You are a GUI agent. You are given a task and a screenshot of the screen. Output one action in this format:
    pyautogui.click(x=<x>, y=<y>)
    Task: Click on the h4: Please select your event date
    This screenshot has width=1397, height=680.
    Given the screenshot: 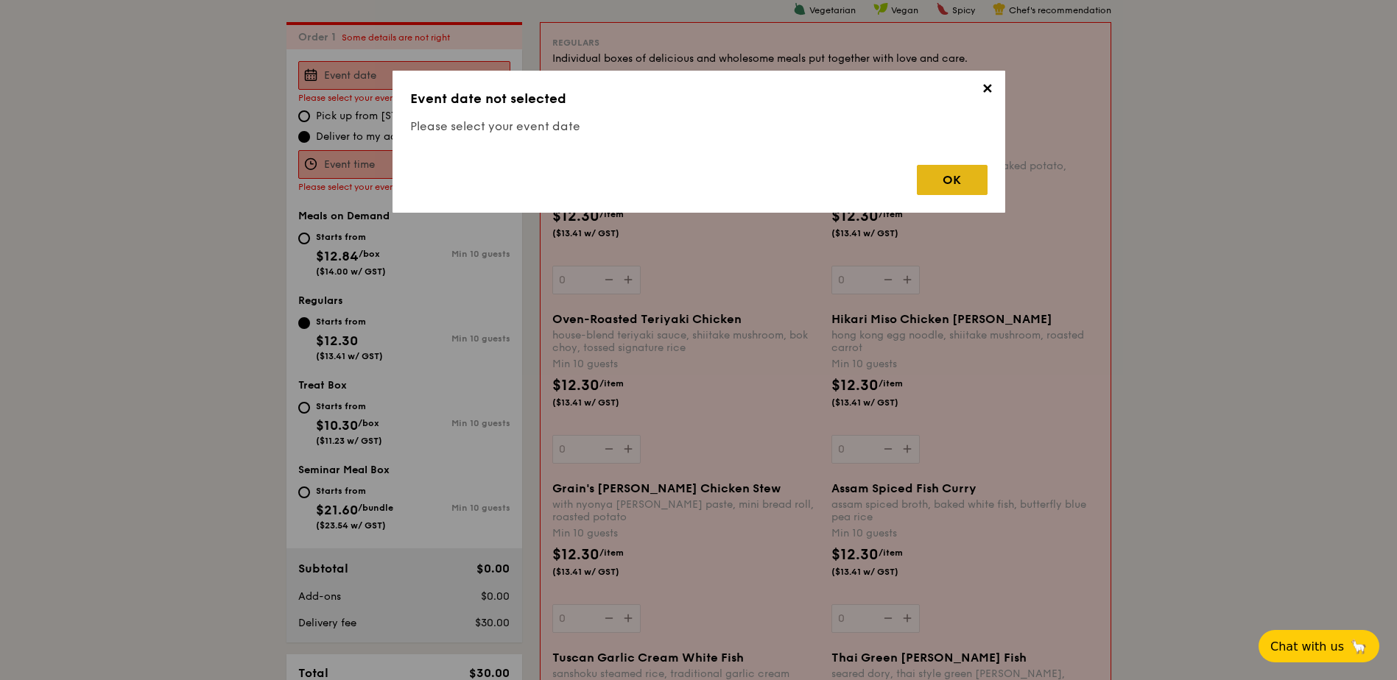 What is the action you would take?
    pyautogui.click(x=699, y=127)
    